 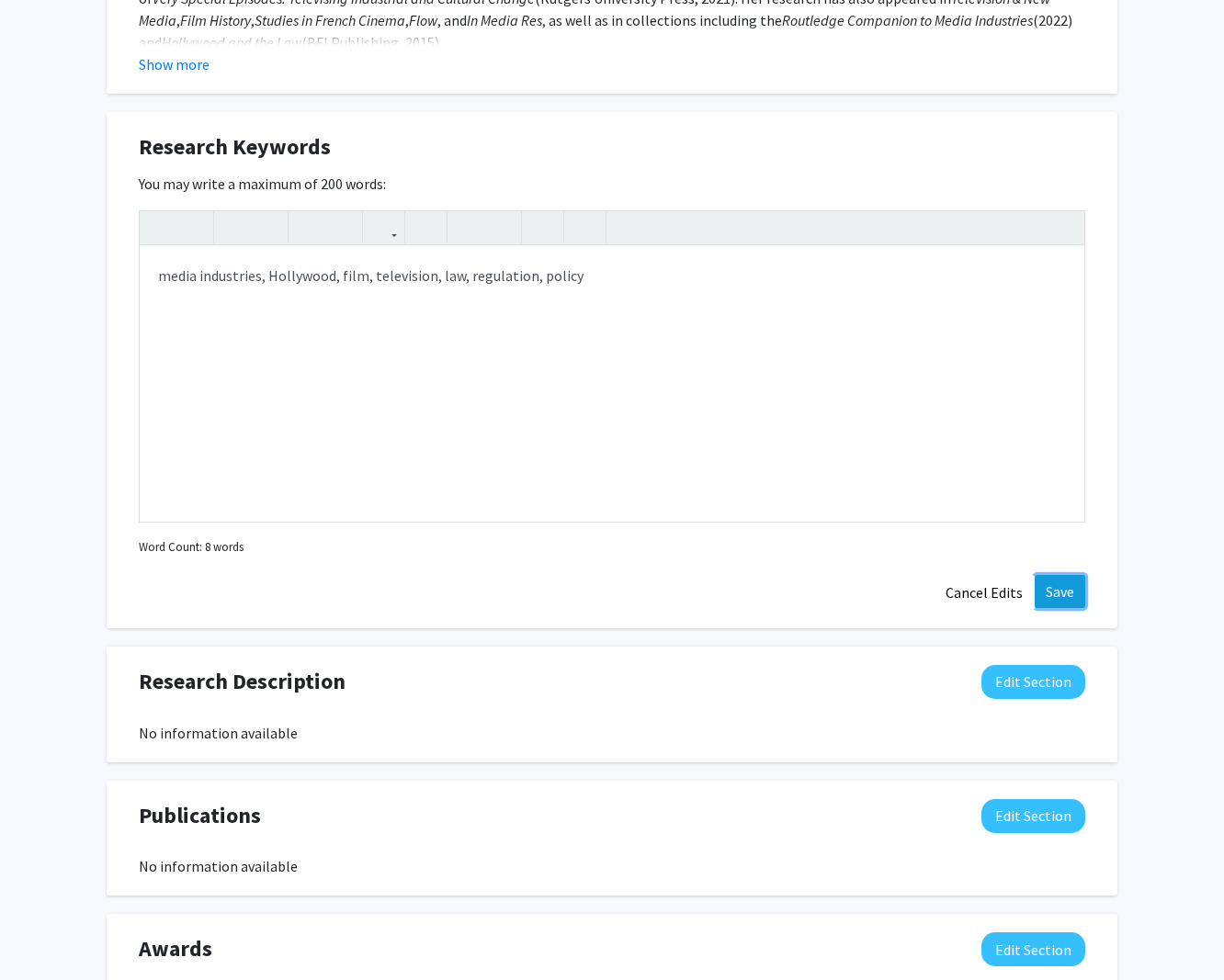 I want to click on button: Cancel Edits, so click(x=984, y=593).